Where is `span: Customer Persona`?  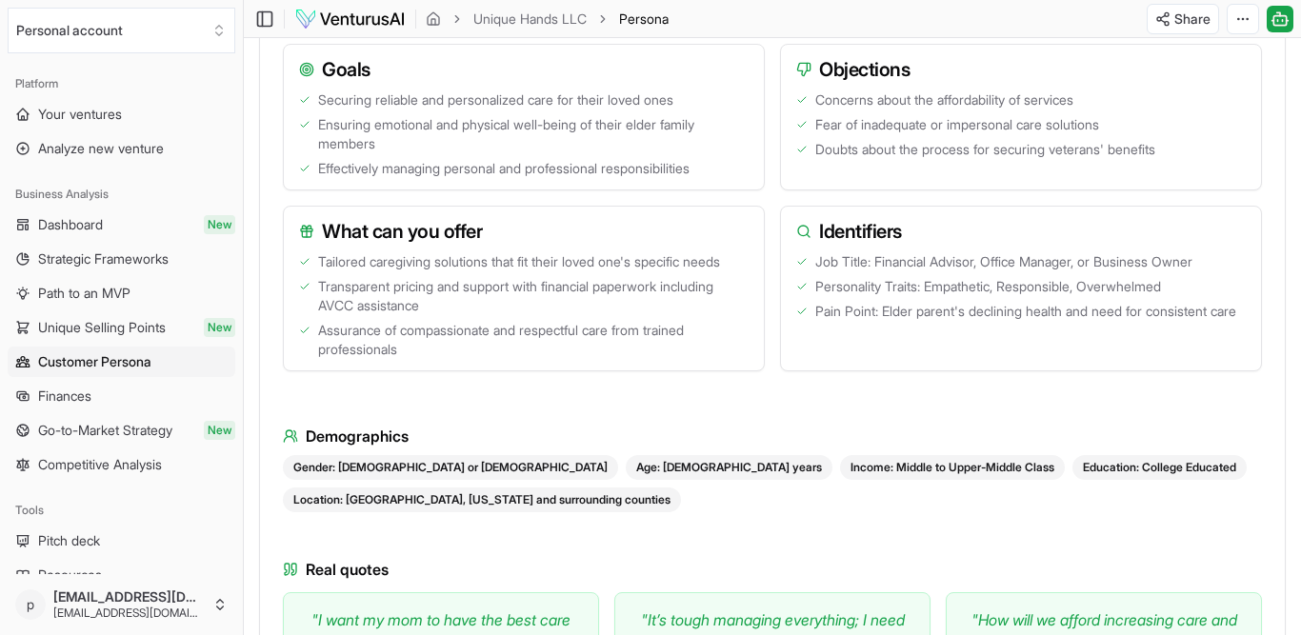 span: Customer Persona is located at coordinates (94, 362).